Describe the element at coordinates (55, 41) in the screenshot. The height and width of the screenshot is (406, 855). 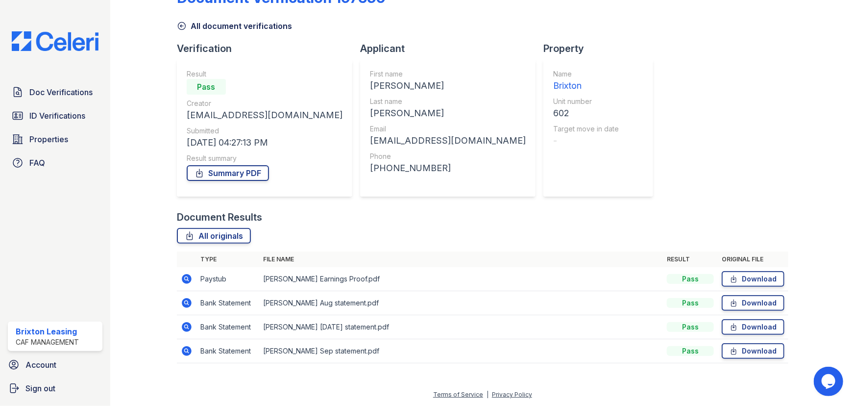
I see `img: CE_Logo_Blue-a8612792a0a2168367f1c8372b55b34899dd931a85d93a1a3d3e32e68fde9ad4.png` at that location.